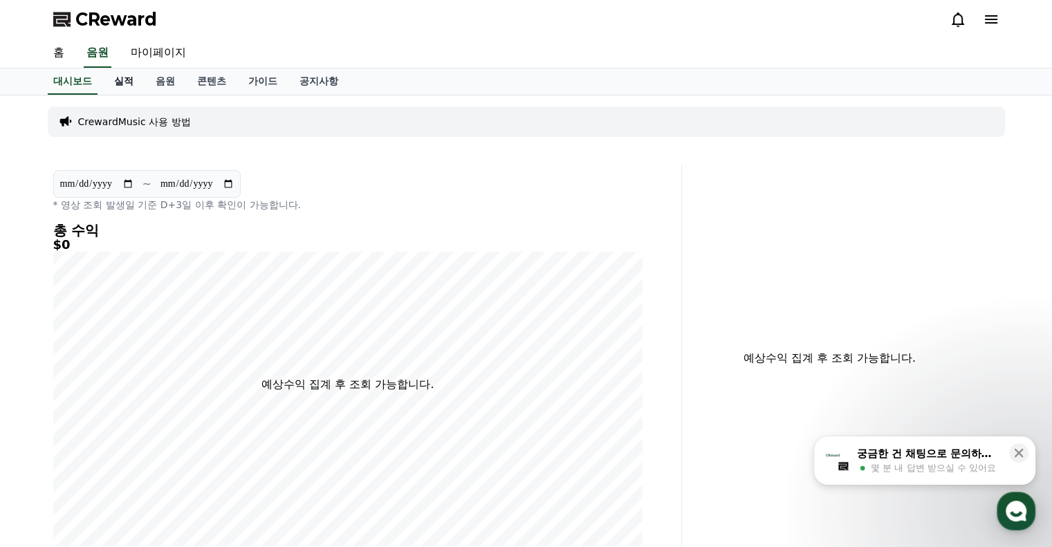 Image resolution: width=1052 pixels, height=547 pixels. Describe the element at coordinates (134, 122) in the screenshot. I see `p: CrewardMusic 사용 방법` at that location.